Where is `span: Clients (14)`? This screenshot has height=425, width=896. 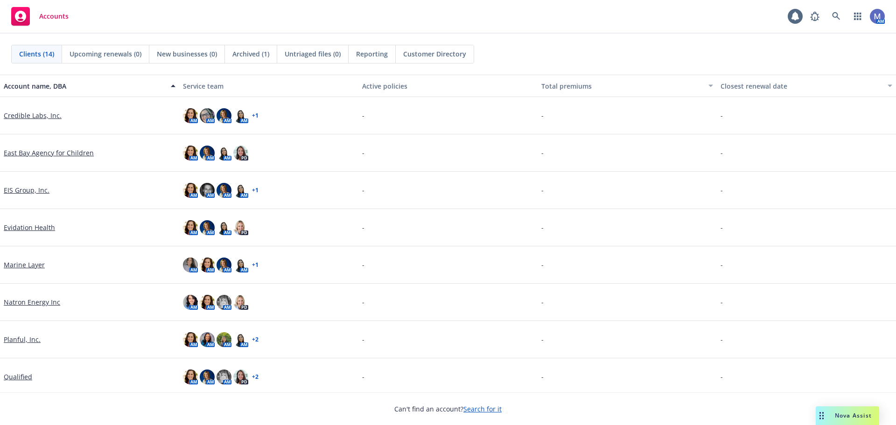
span: Clients (14) is located at coordinates (36, 54).